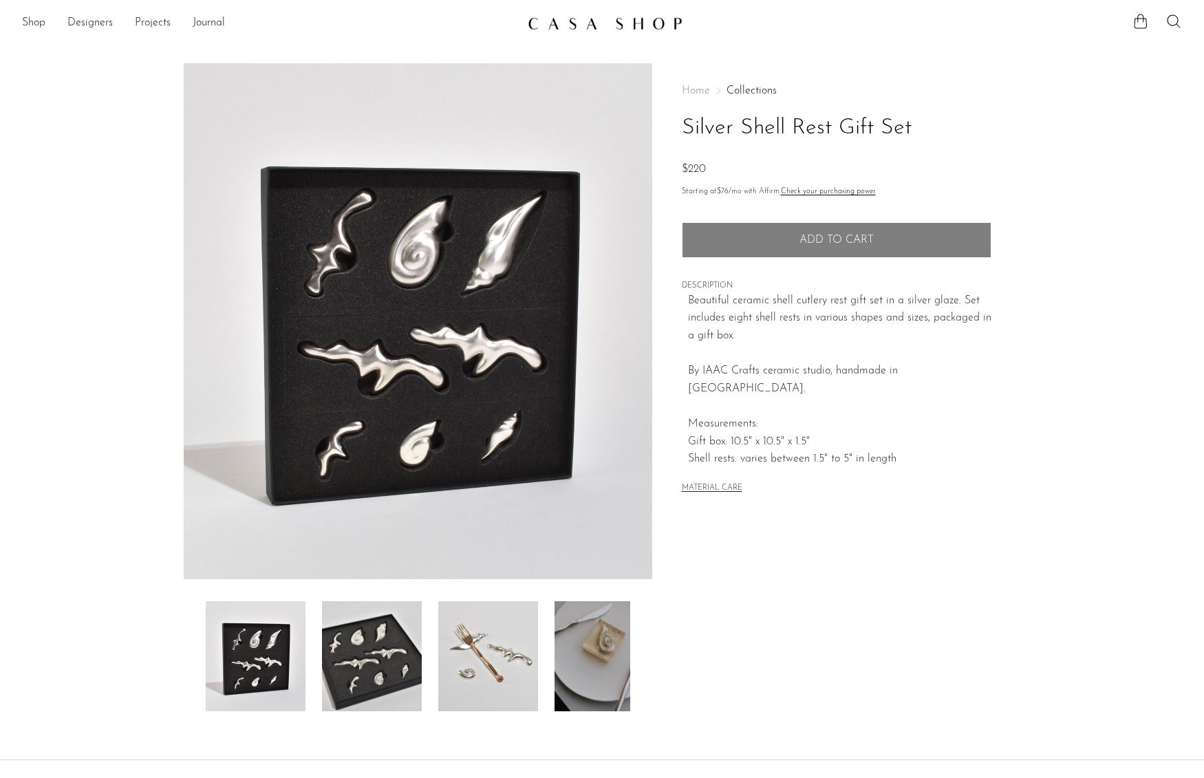 The width and height of the screenshot is (1204, 778). I want to click on a: Journal, so click(208, 23).